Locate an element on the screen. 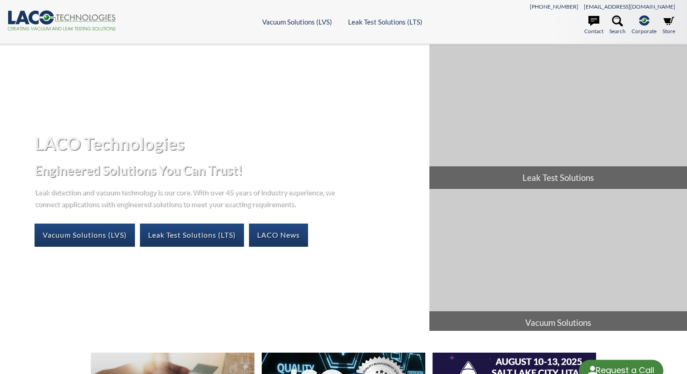 The width and height of the screenshot is (687, 374). h1: LACO Technologies is located at coordinates (228, 143).